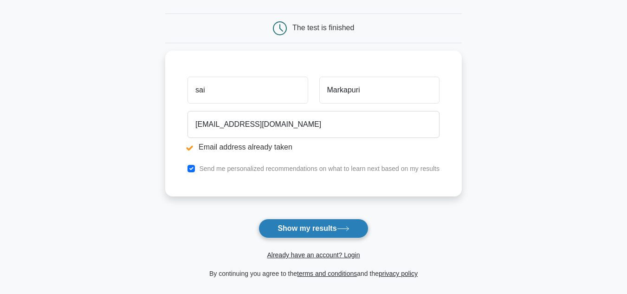 Image resolution: width=627 pixels, height=294 pixels. Describe the element at coordinates (313, 273) in the screenshot. I see `div: By continuing you agree to the and the` at that location.